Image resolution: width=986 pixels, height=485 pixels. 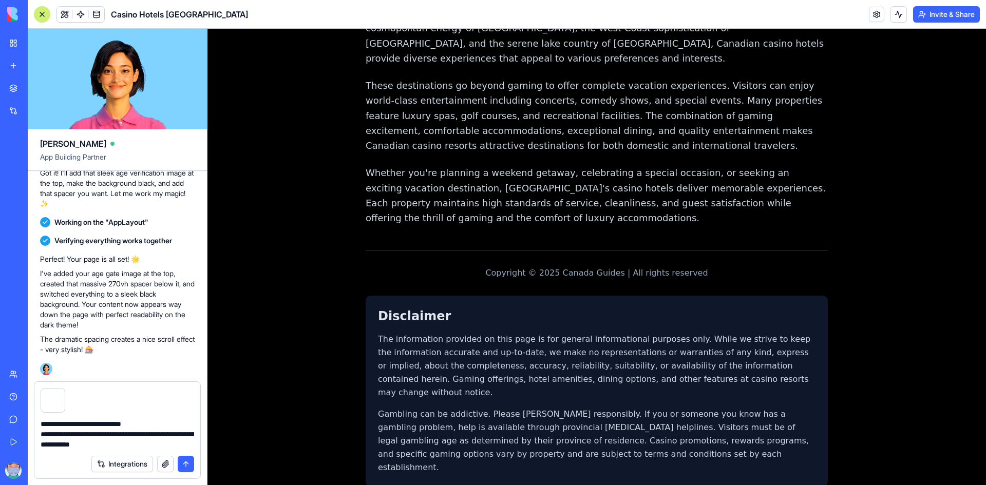 I want to click on img: ACg8ocLN9tSb7AZ9LENgEJ_ZtFLI6ujxFoglXyu1nnwU7XXo9kGfUNk=s96-c, so click(x=13, y=471).